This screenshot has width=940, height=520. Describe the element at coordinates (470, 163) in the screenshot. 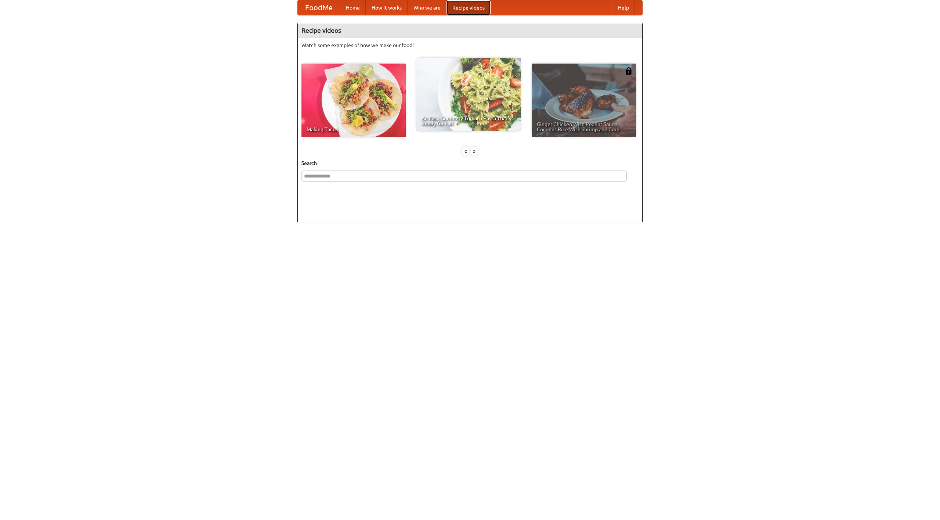

I see `h5: Search` at that location.